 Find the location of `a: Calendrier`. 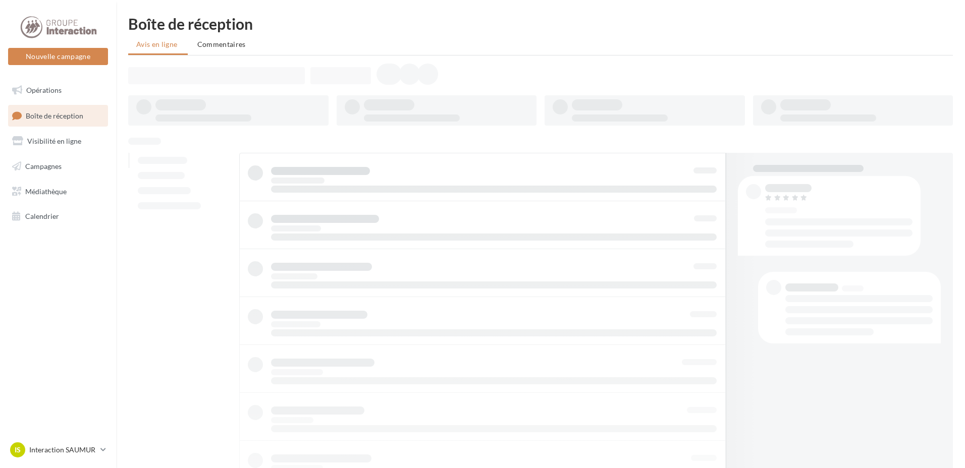

a: Calendrier is located at coordinates (58, 217).